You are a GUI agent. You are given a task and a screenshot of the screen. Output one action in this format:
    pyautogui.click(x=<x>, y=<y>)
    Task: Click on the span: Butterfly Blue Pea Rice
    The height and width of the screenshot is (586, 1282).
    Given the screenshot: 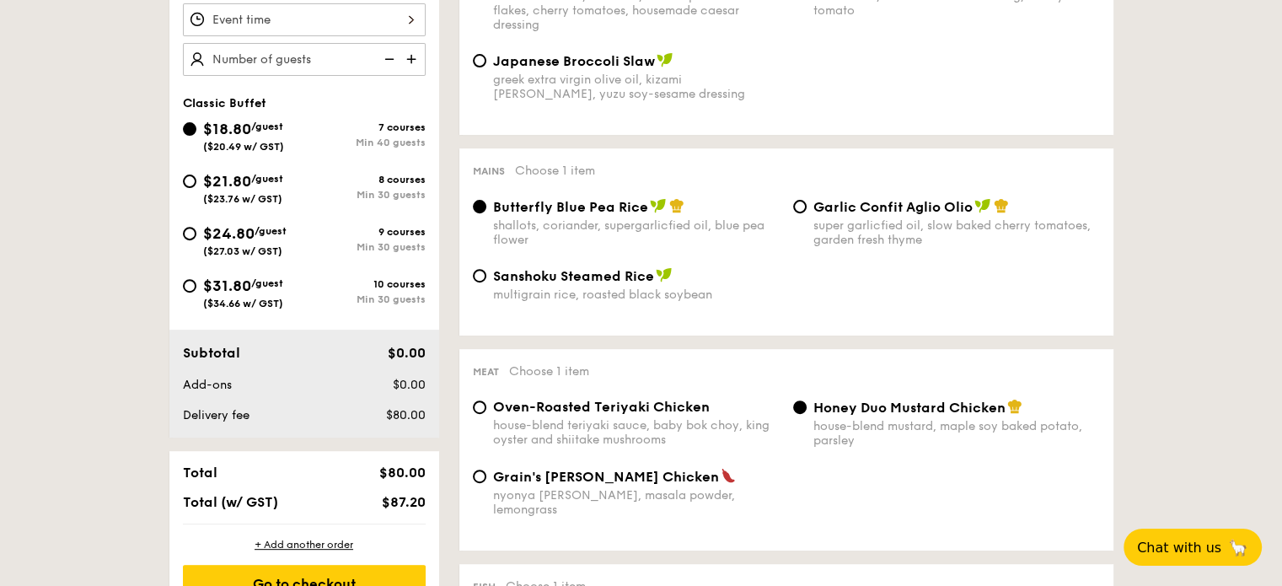 What is the action you would take?
    pyautogui.click(x=571, y=206)
    